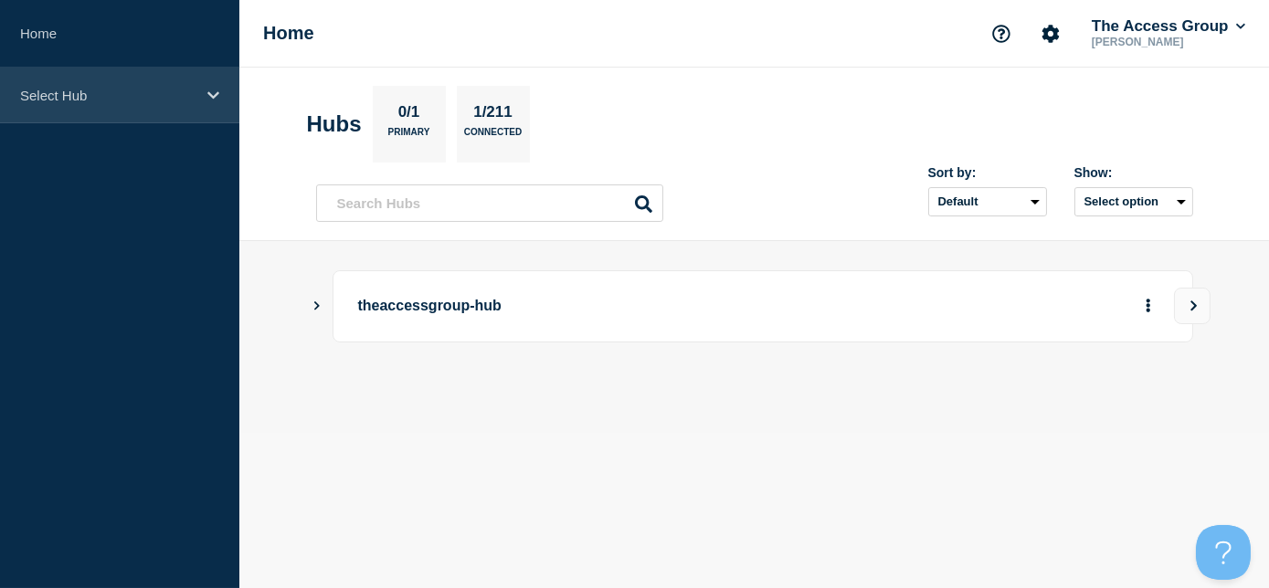 The height and width of the screenshot is (588, 1269). What do you see at coordinates (988, 173) in the screenshot?
I see `div: Sort by:` at bounding box center [988, 173].